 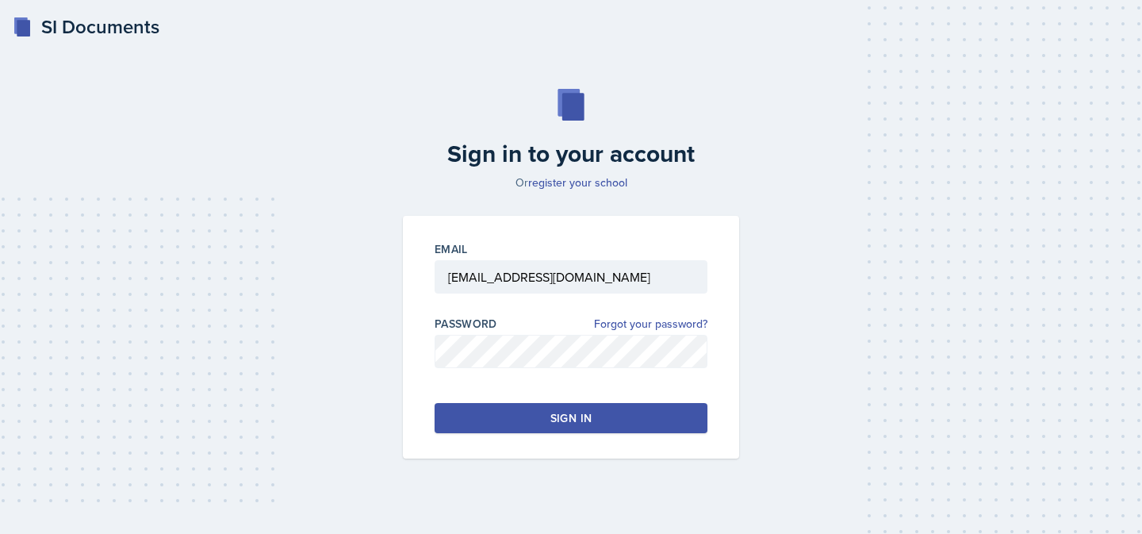 I want to click on div: SI Documents, so click(x=86, y=27).